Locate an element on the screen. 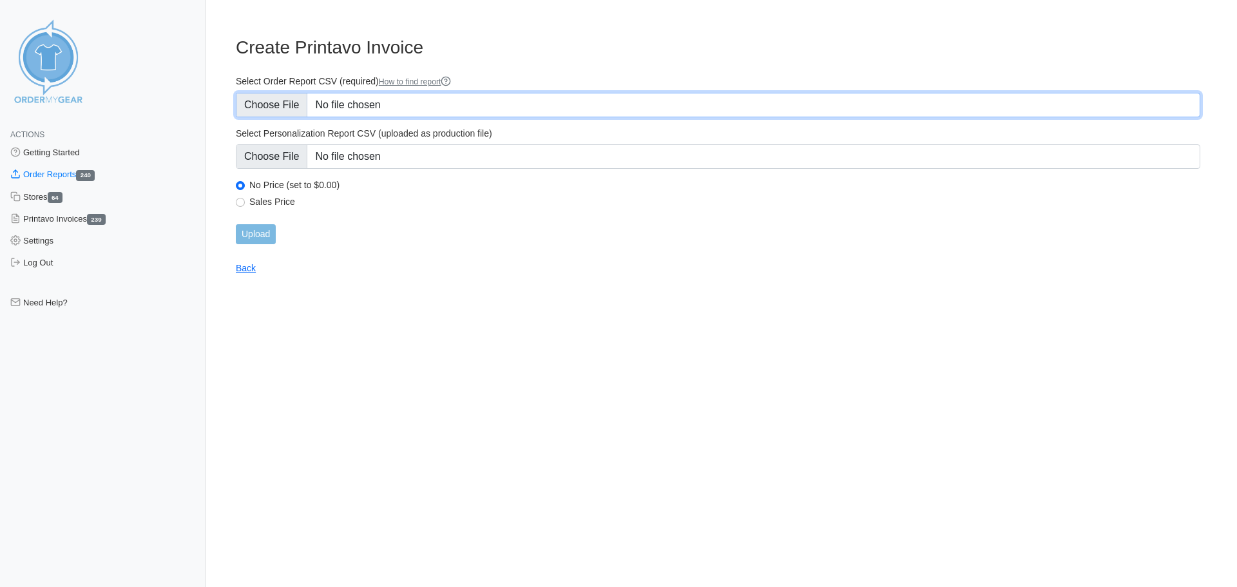  label: Sales Price is located at coordinates (725, 202).